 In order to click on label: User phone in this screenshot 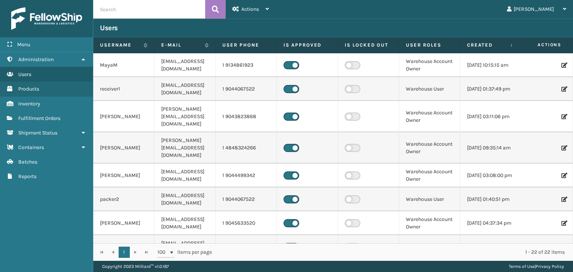, I will do `click(246, 45)`.